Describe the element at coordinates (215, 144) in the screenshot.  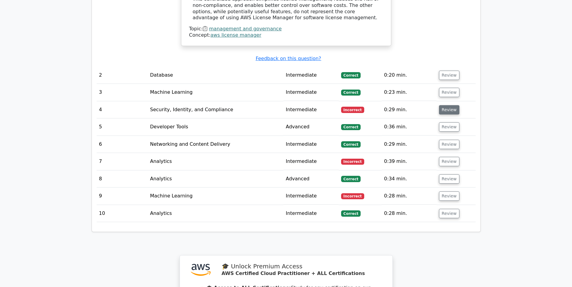
I see `td: Networking and Content Delivery` at that location.